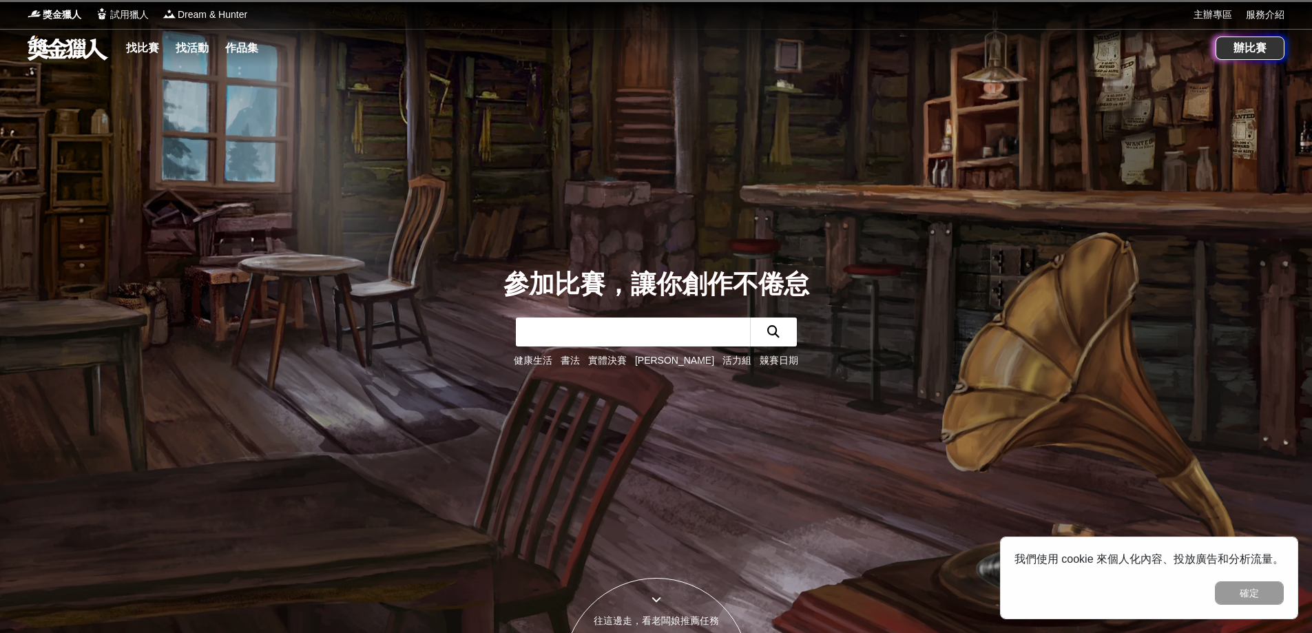  I want to click on span: 試用獵人, so click(130, 14).